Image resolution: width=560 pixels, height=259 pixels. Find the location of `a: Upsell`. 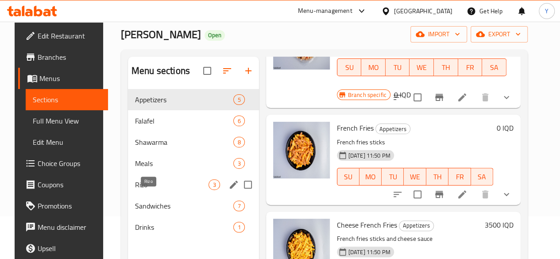

a: Upsell is located at coordinates (63, 248).